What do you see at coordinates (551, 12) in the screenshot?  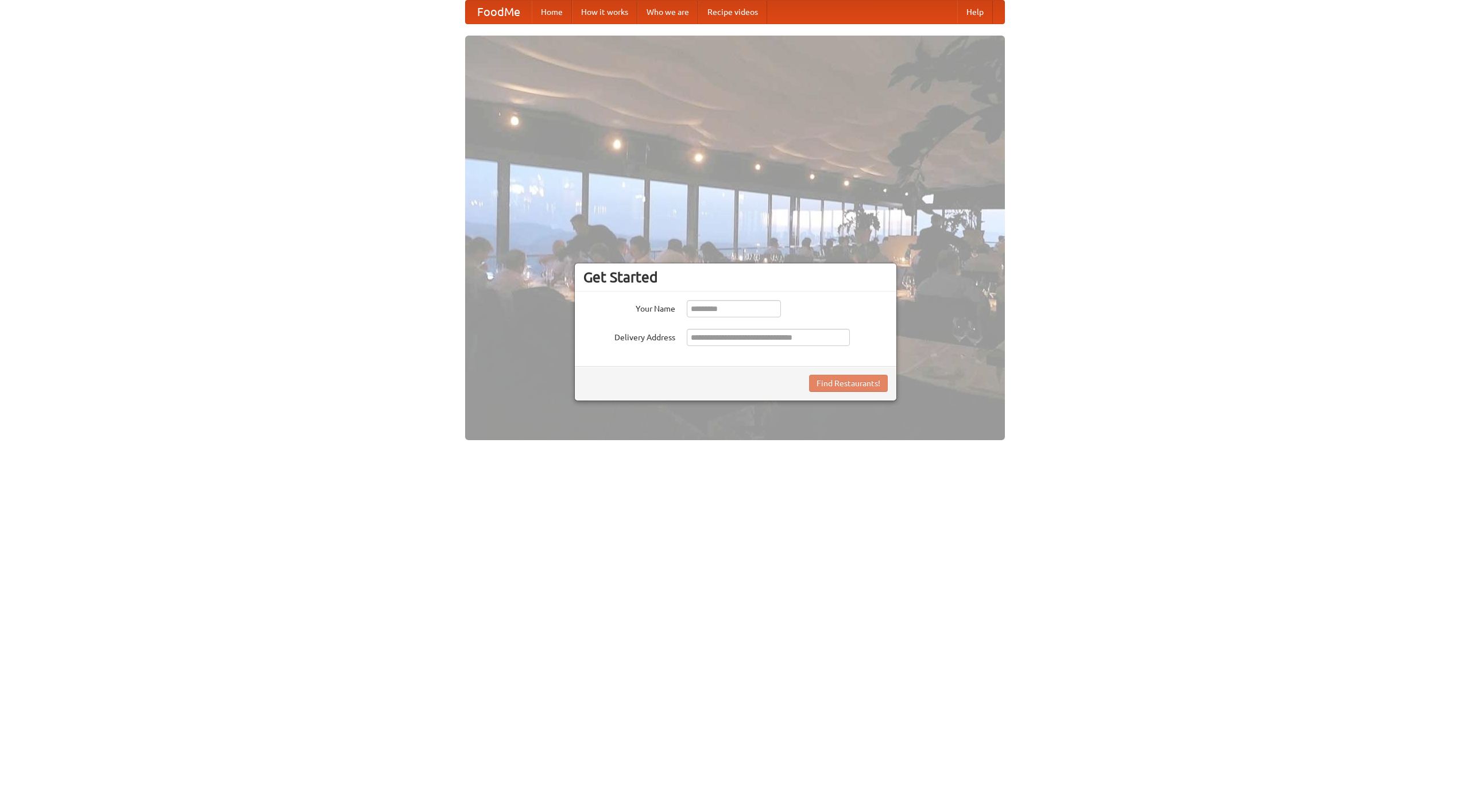 I see `a: Home` at bounding box center [551, 12].